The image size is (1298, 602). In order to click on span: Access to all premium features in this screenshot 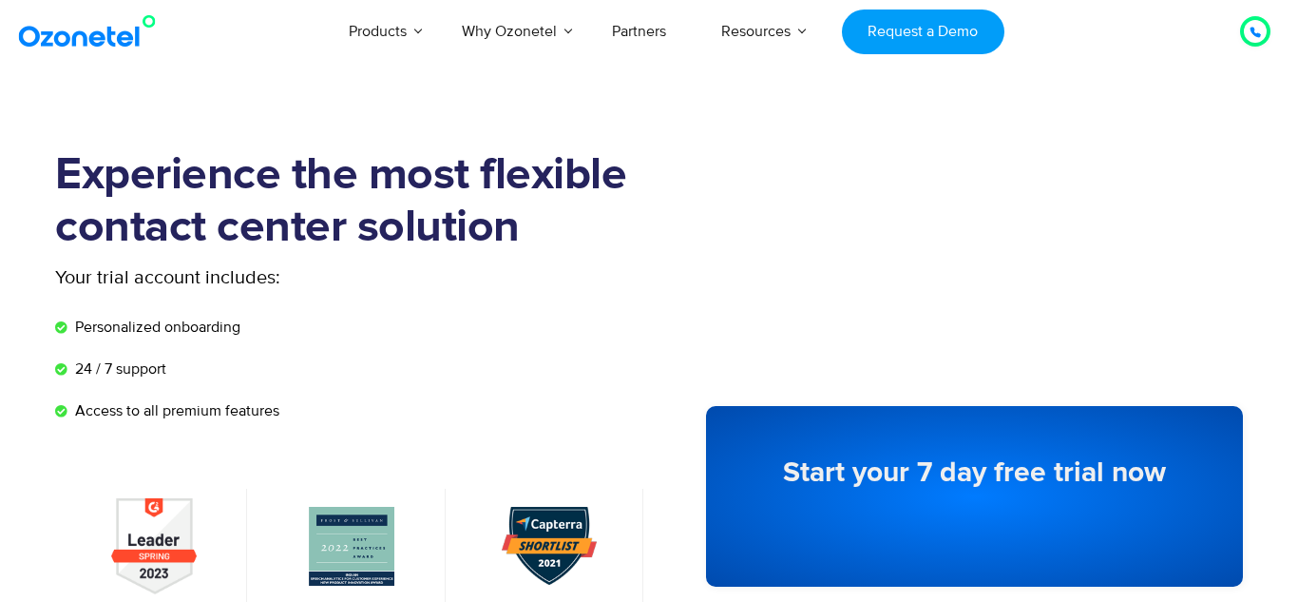, I will do `click(175, 411)`.